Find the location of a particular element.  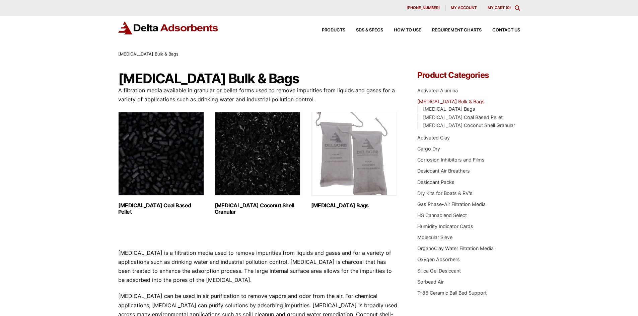

a: Visit product category Activated Carbon Coconut Shell Granular is located at coordinates (257, 164).